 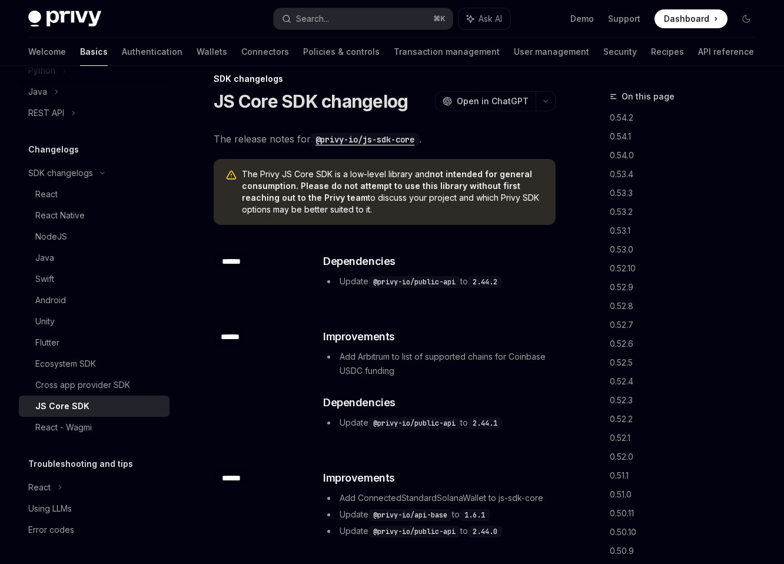 What do you see at coordinates (387, 185) in the screenshot?
I see `strong: not intended for general consumption. Please do not attempt to use this library without first rea...` at bounding box center [387, 185].